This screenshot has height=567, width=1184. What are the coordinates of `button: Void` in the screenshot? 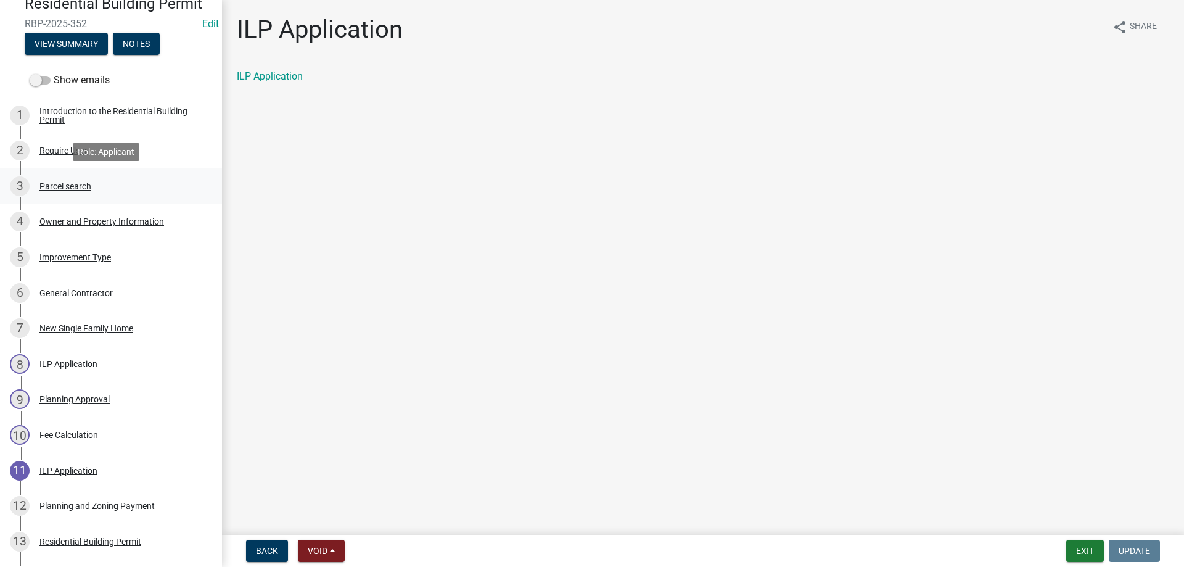 It's located at (321, 551).